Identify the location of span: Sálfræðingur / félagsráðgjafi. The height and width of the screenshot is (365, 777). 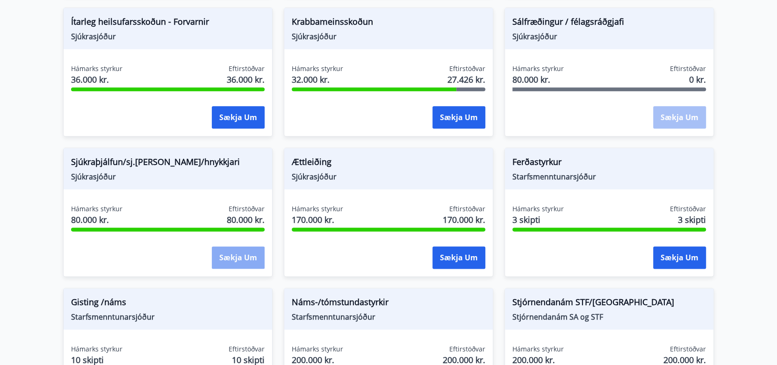
(609, 23).